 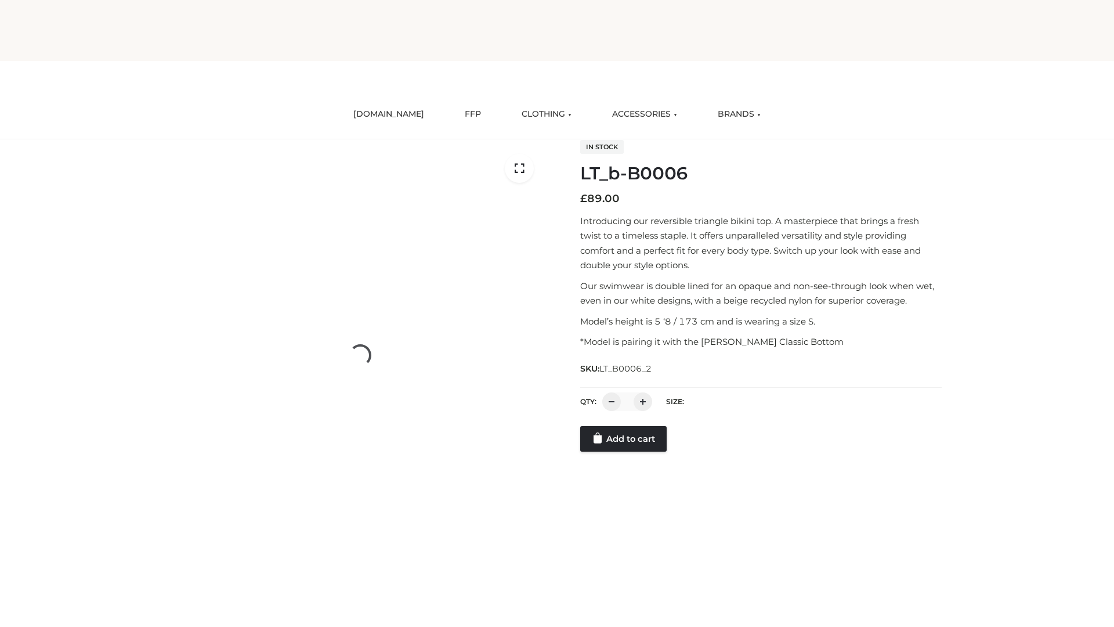 What do you see at coordinates (626, 368) in the screenshot?
I see `span: LT_B0006_2` at bounding box center [626, 368].